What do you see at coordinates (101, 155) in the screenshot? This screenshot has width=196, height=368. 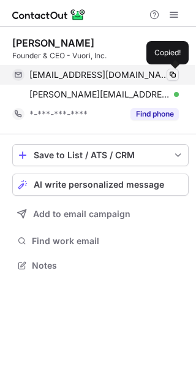 I see `button: save-profile-one-click` at bounding box center [101, 155].